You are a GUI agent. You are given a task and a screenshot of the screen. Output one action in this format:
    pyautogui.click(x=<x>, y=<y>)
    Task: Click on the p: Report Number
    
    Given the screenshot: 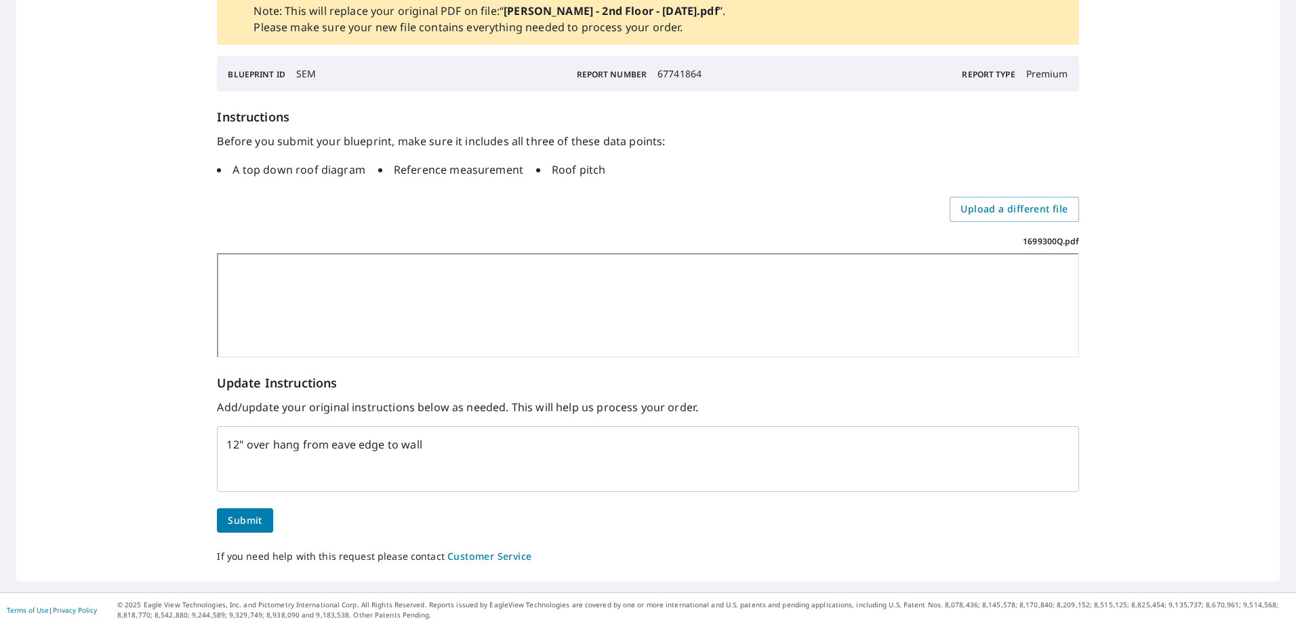 What is the action you would take?
    pyautogui.click(x=612, y=75)
    